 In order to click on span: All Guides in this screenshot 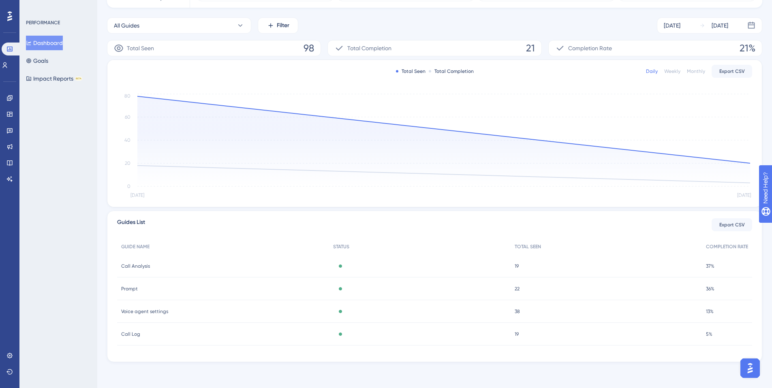, I will do `click(126, 26)`.